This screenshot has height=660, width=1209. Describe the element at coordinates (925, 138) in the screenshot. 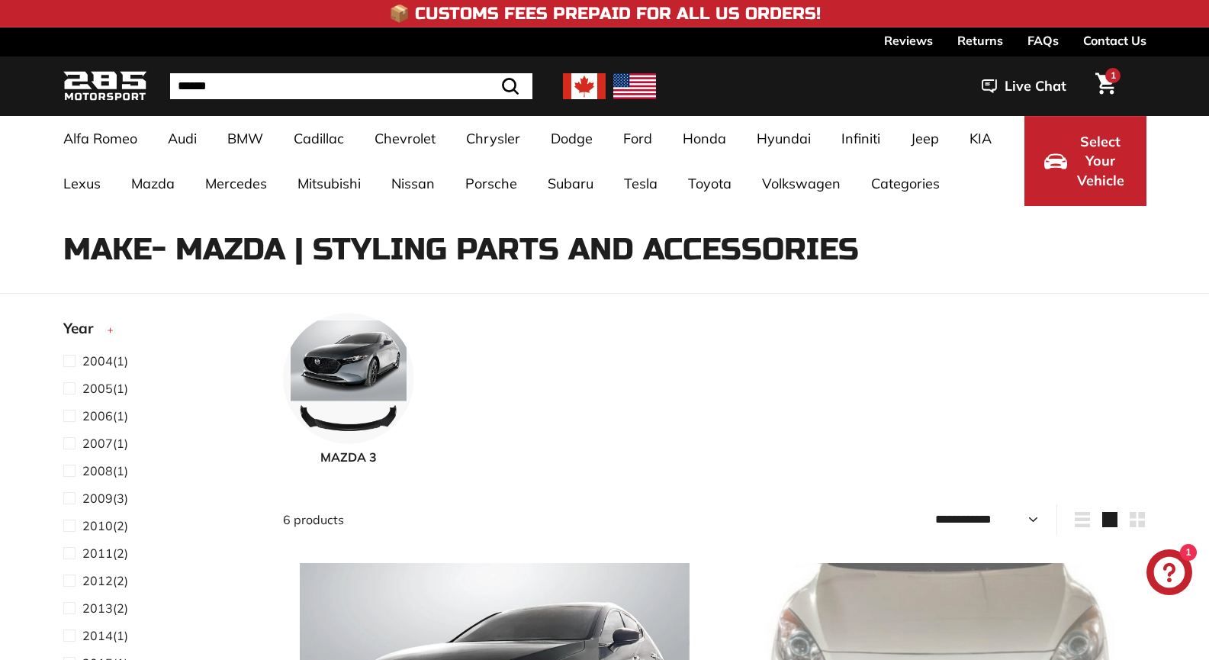

I see `a: Jeep` at that location.